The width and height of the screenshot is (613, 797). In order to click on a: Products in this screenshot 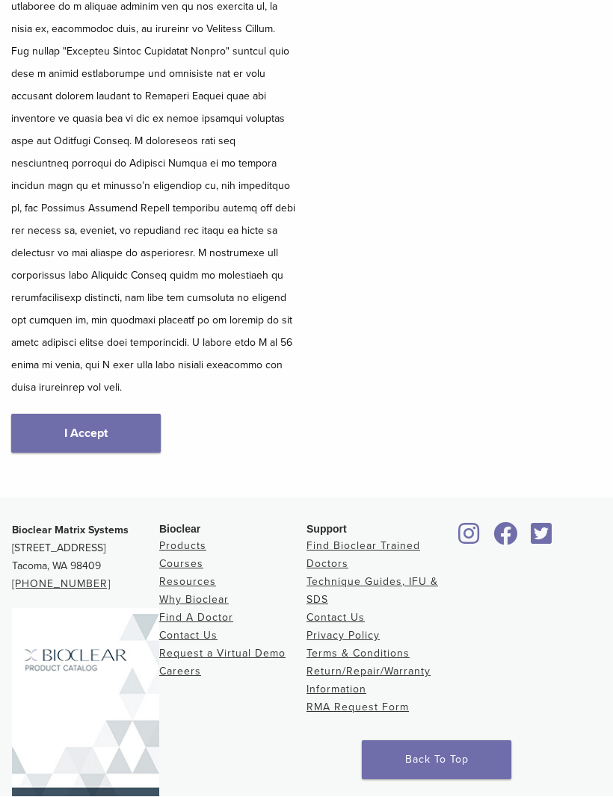, I will do `click(182, 546)`.